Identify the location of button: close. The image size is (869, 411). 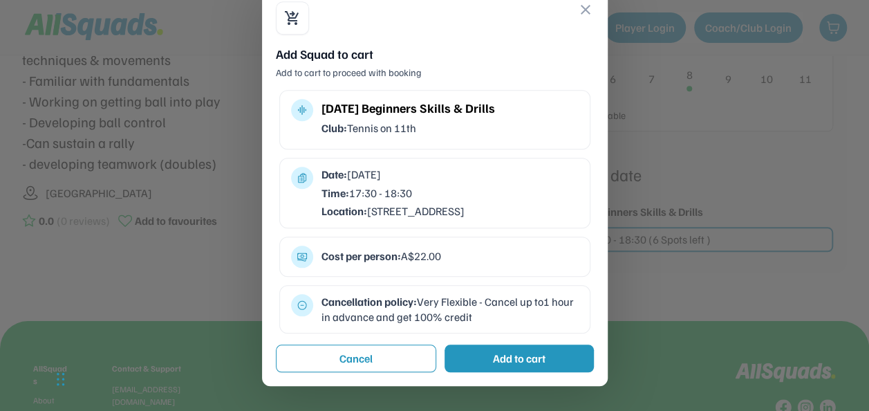
(586, 10).